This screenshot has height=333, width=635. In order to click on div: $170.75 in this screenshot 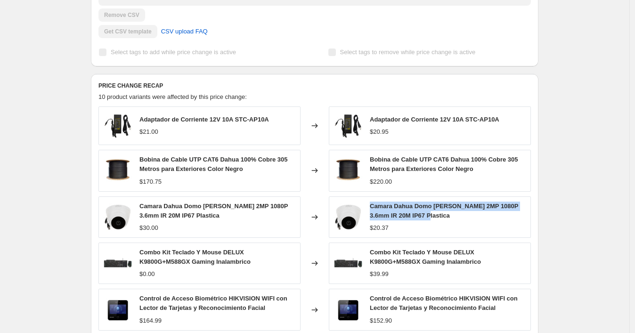, I will do `click(150, 182)`.